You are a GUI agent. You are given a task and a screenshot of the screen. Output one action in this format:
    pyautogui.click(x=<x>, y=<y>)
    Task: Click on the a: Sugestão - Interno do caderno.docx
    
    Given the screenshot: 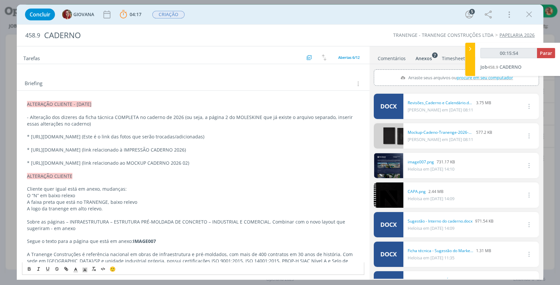 What is the action you would take?
    pyautogui.click(x=440, y=221)
    